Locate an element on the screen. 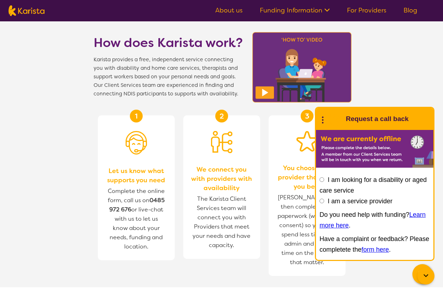 This screenshot has width=443, height=293. a: About us is located at coordinates (229, 10).